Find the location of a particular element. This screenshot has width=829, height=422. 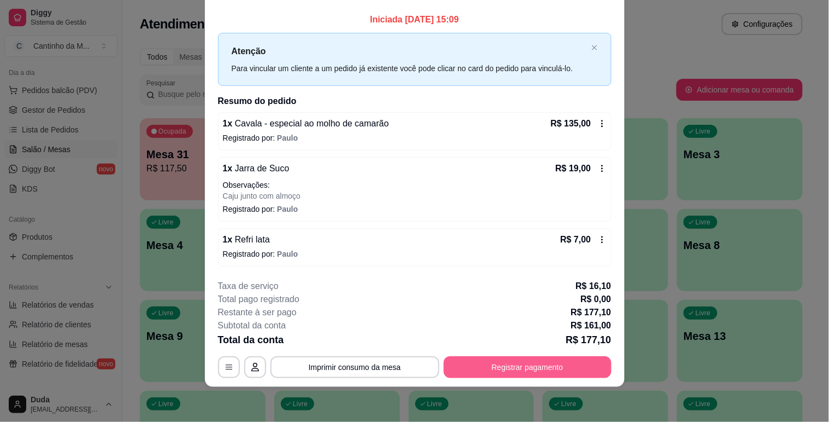

div: Para vincular um cliente a um pedido já existente você pode clicar no card do pedido para vinculá... is located at coordinates (410, 68).